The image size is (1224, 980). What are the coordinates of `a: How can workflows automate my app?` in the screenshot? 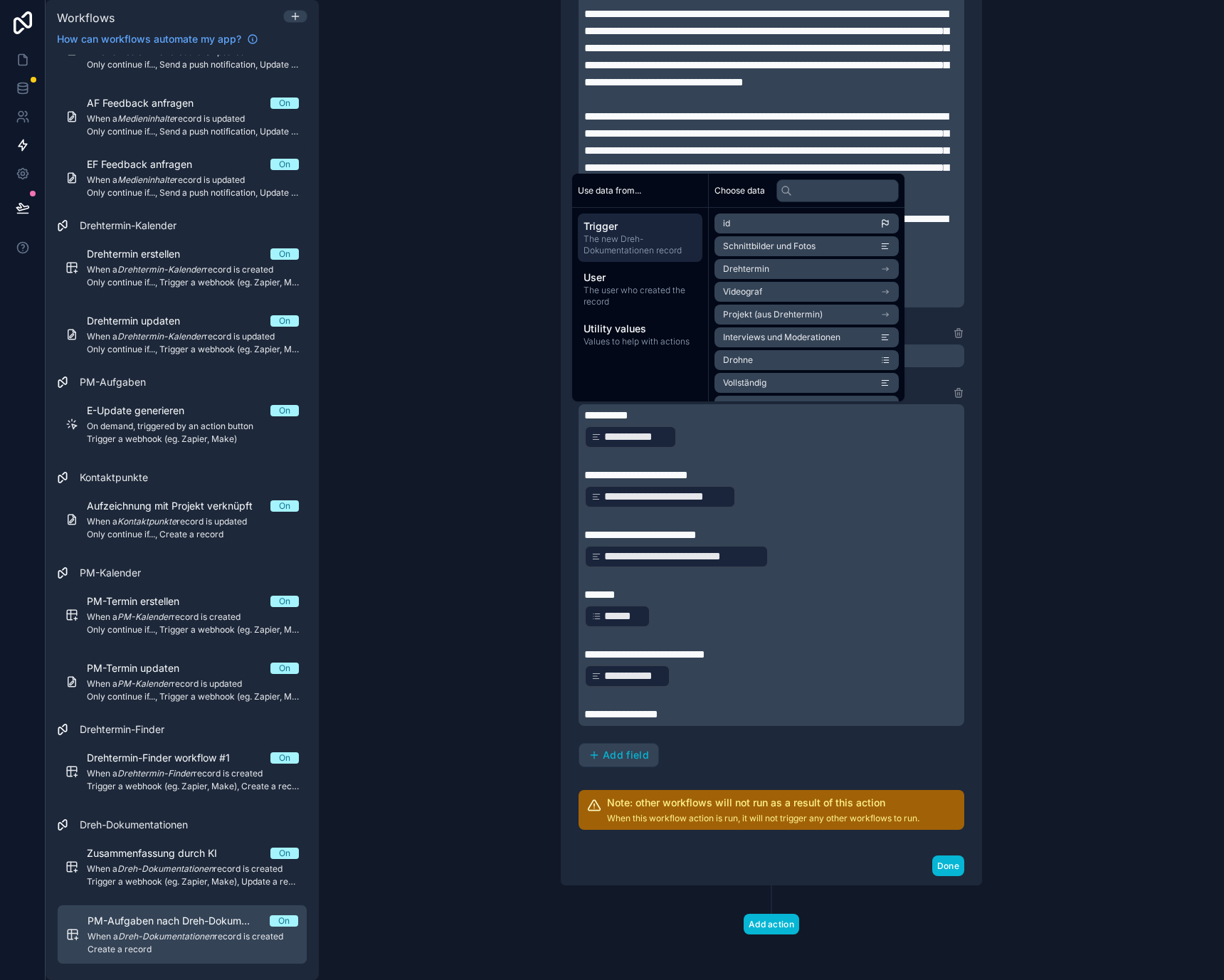 It's located at (158, 39).